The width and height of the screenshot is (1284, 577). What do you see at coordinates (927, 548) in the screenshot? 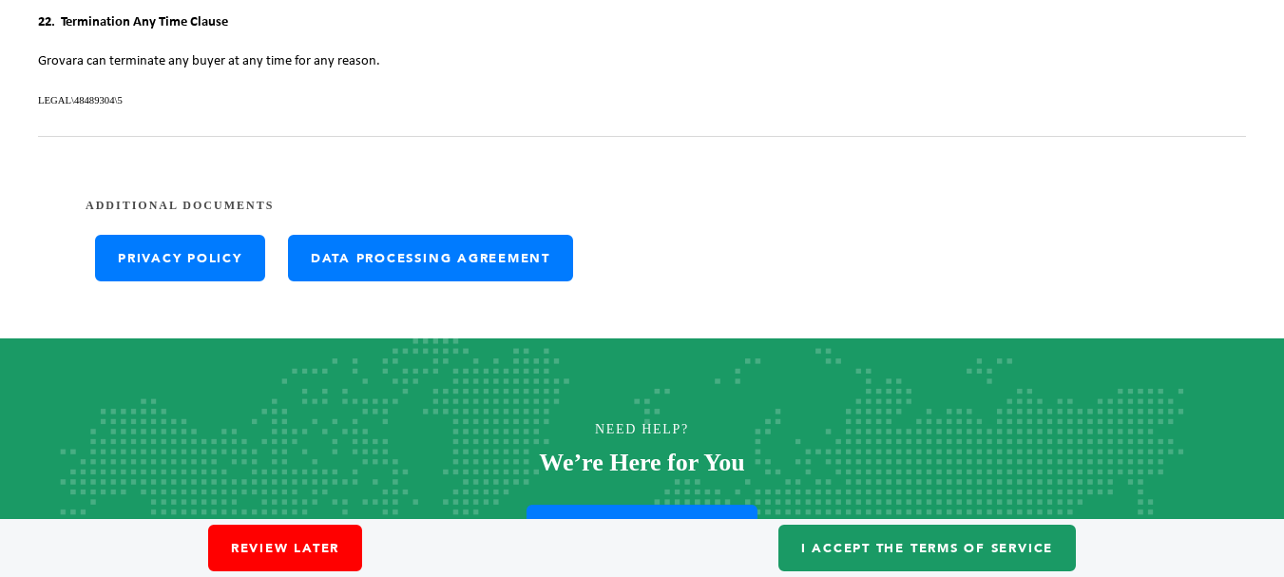
I see `a: I accept the Terms of Service` at bounding box center [927, 548].